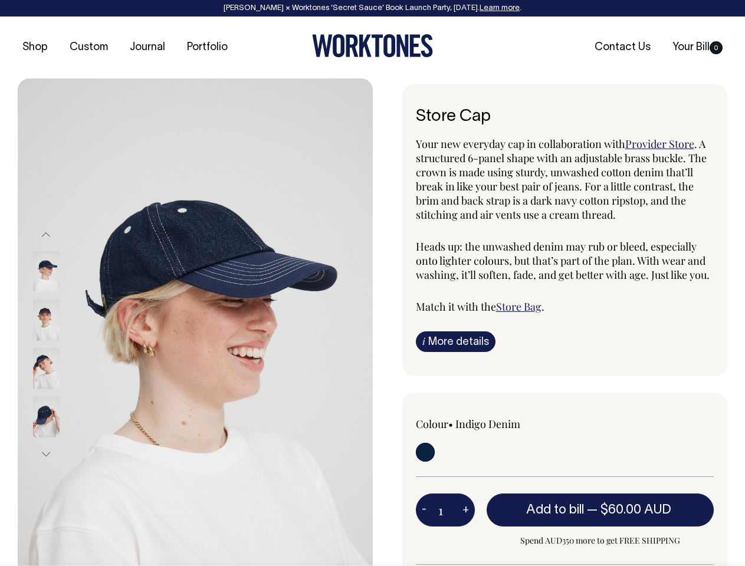  I want to click on span: 0, so click(716, 48).